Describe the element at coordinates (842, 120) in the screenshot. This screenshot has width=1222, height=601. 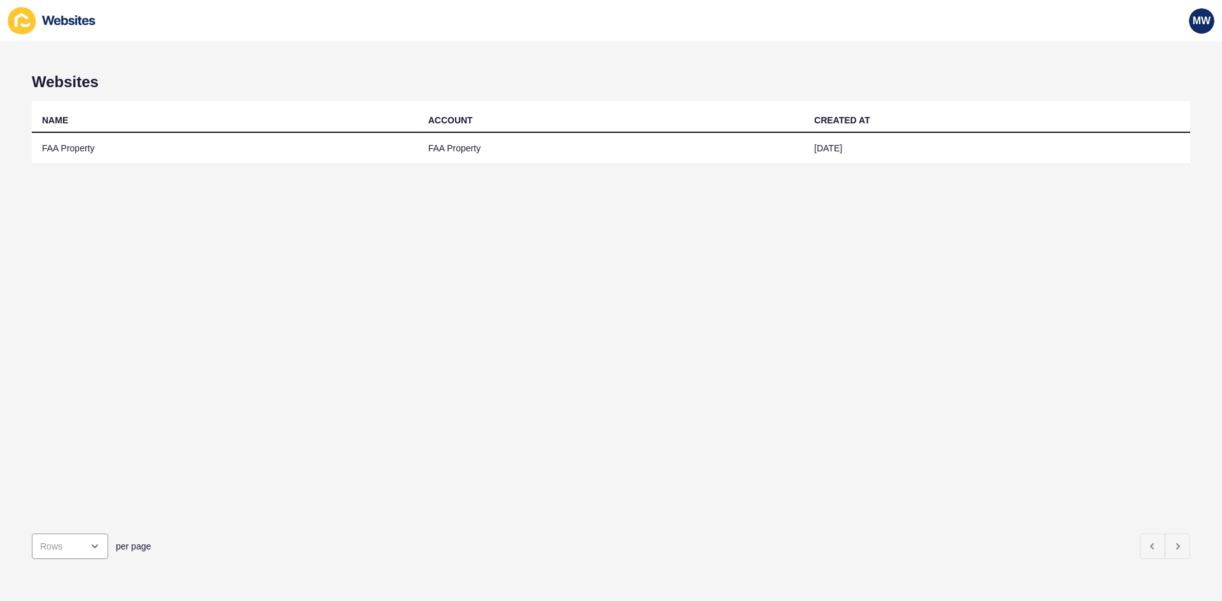
I see `div: CREATED AT` at that location.